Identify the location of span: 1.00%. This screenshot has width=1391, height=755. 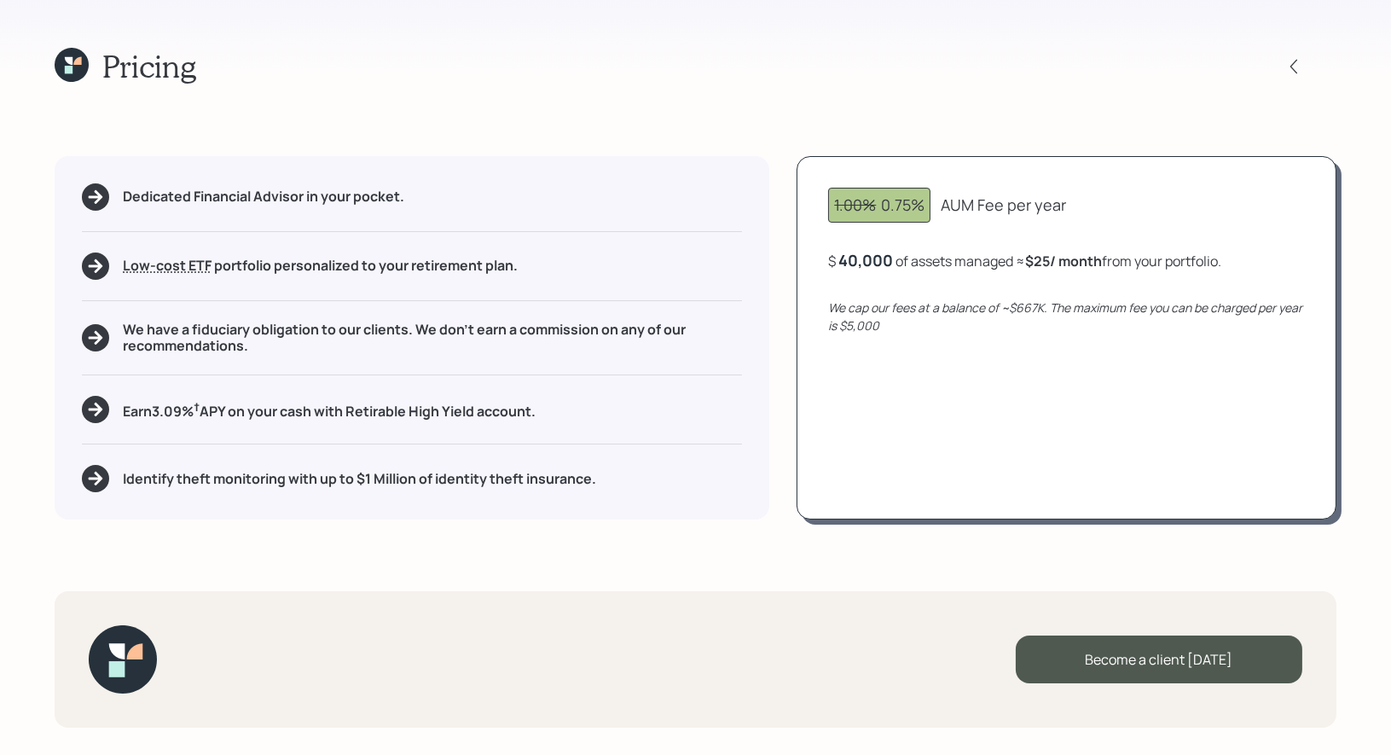
(854, 205).